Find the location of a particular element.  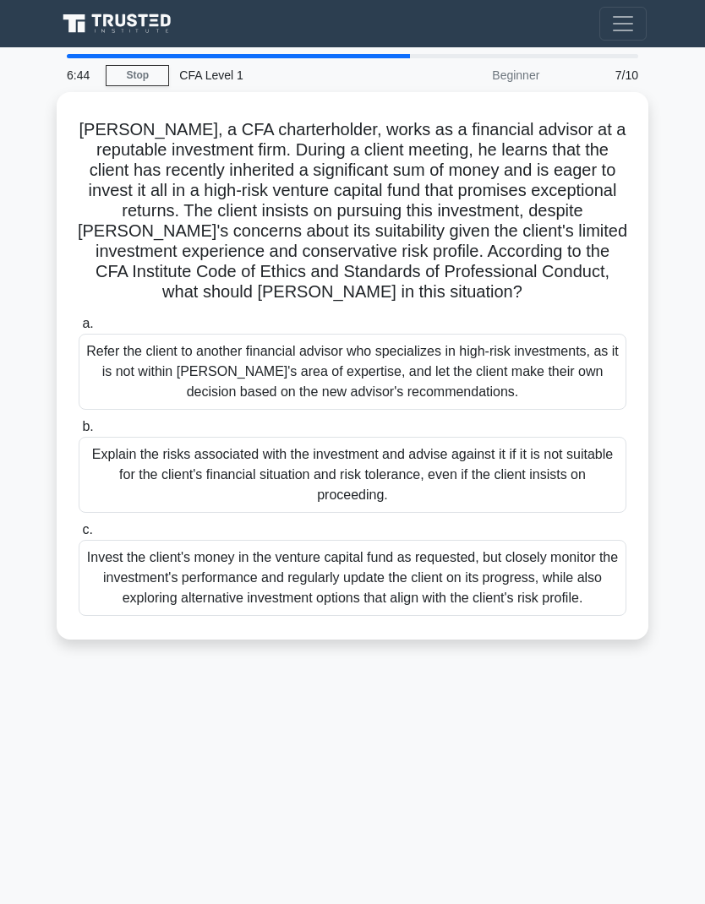

div: 6:44 is located at coordinates (81, 75).